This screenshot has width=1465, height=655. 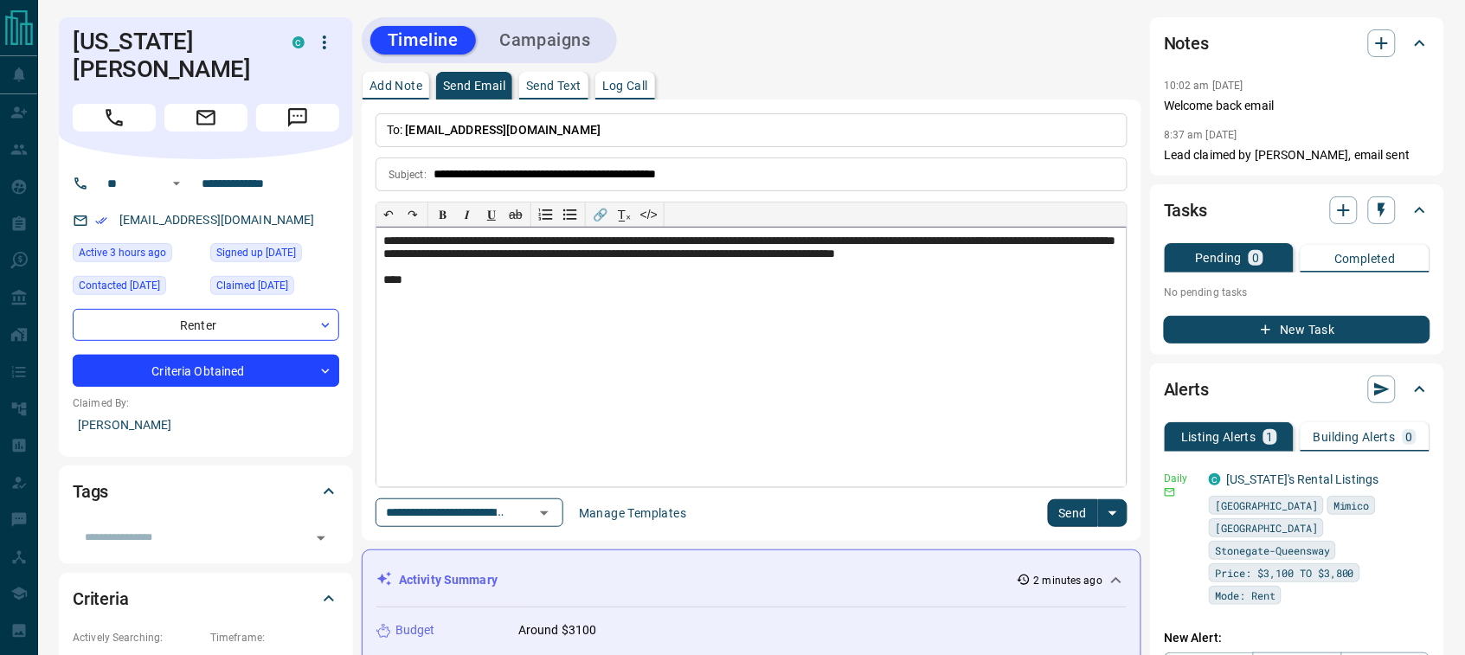 What do you see at coordinates (1186, 389) in the screenshot?
I see `h2: Alerts` at bounding box center [1186, 389].